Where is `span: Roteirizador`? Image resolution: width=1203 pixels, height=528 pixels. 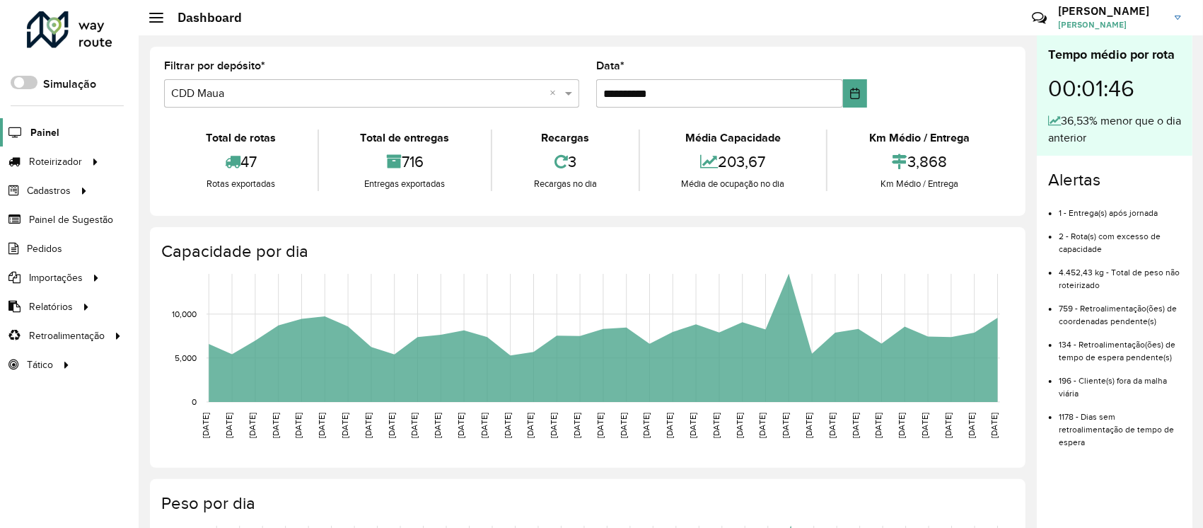
span: Roteirizador is located at coordinates (55, 161).